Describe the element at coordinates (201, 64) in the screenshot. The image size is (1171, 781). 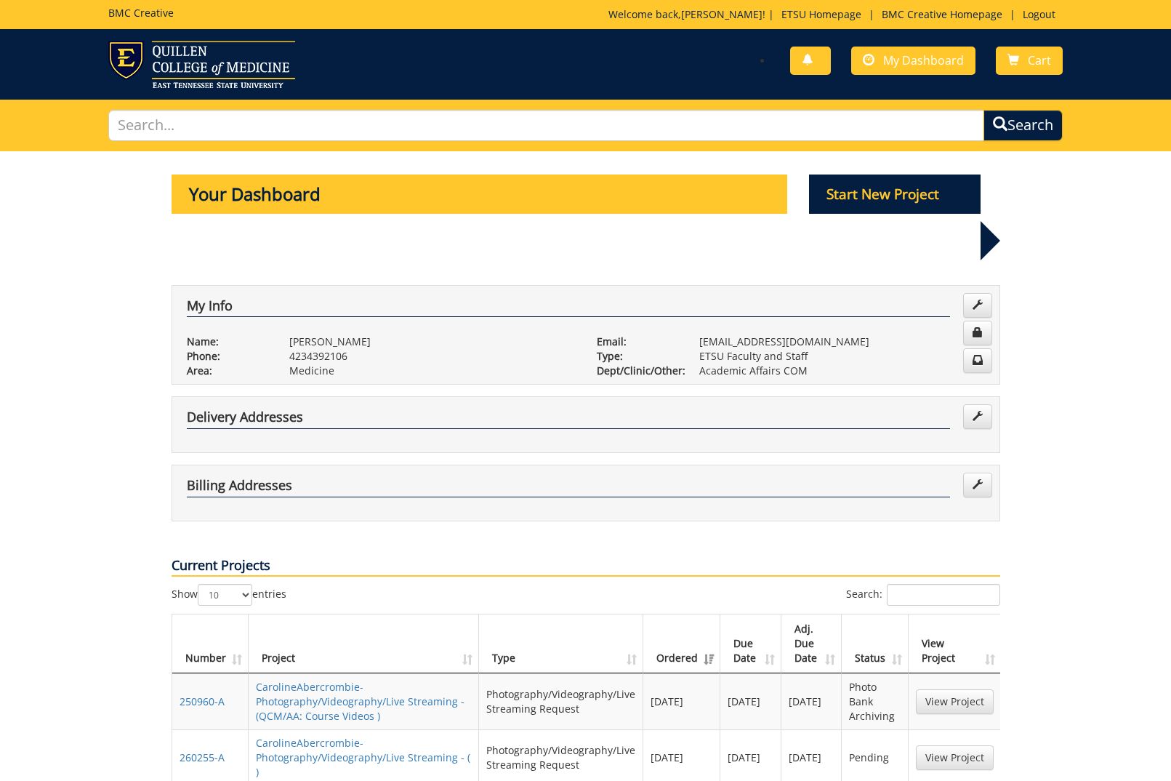
I see `img: ETSU logo` at that location.